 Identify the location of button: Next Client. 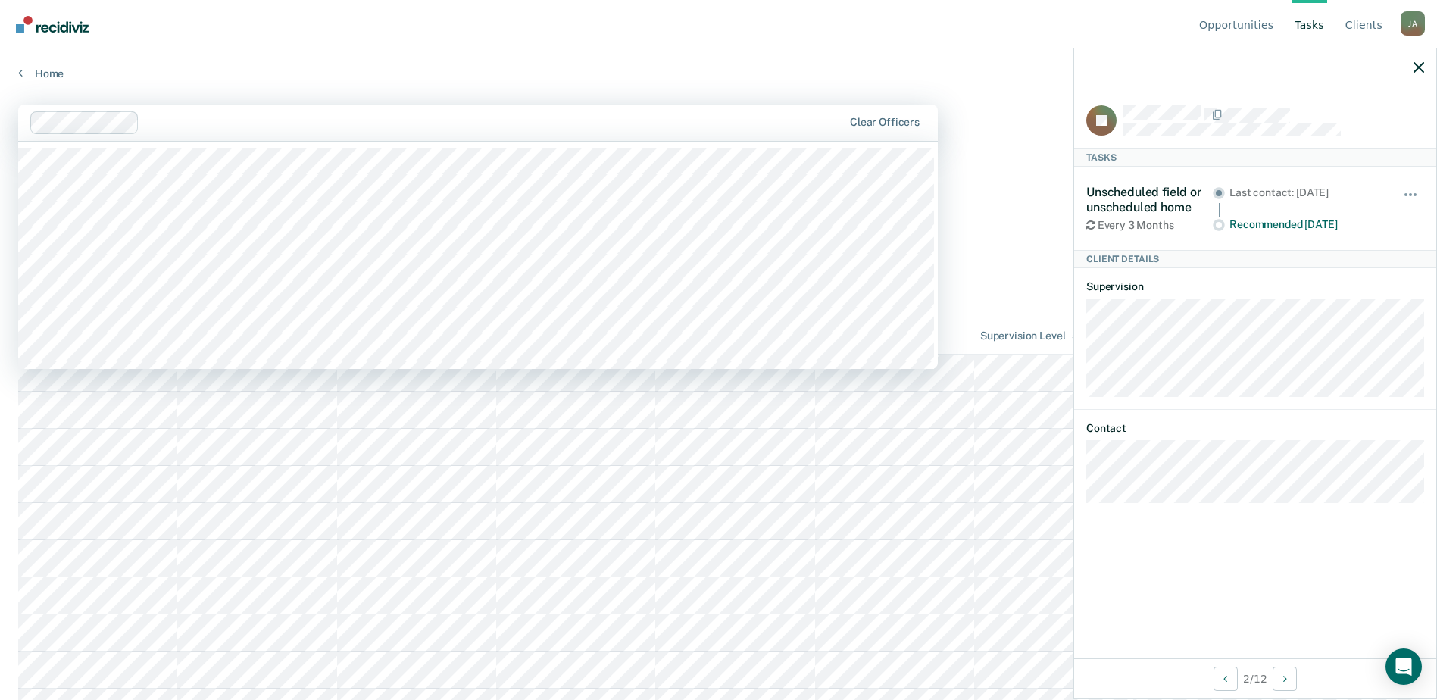
(1285, 679).